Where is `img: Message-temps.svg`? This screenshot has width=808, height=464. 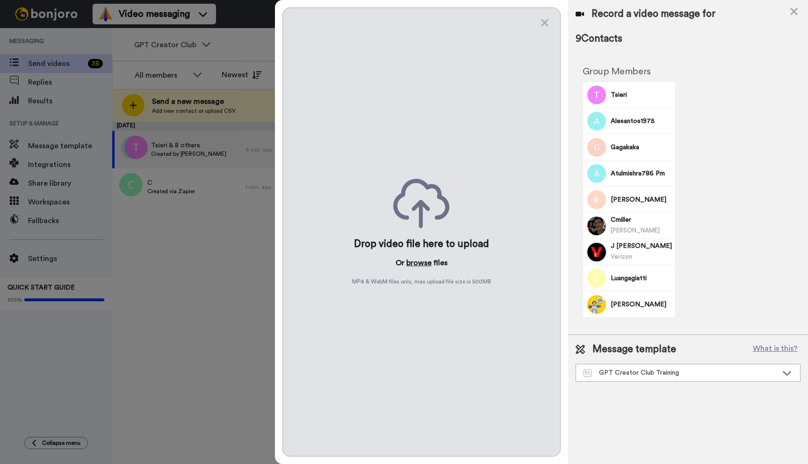
img: Message-temps.svg is located at coordinates (587, 373).